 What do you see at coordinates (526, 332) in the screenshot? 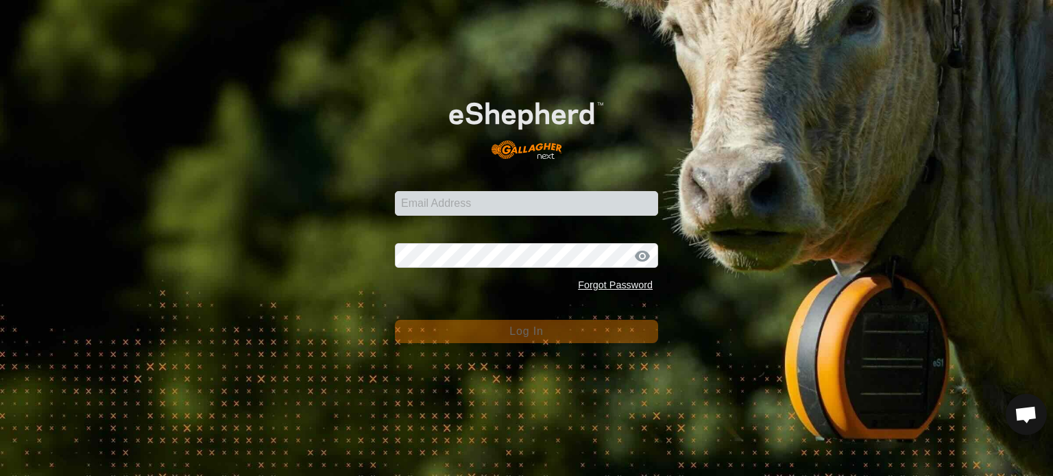
I see `button: Log In` at bounding box center [526, 332].